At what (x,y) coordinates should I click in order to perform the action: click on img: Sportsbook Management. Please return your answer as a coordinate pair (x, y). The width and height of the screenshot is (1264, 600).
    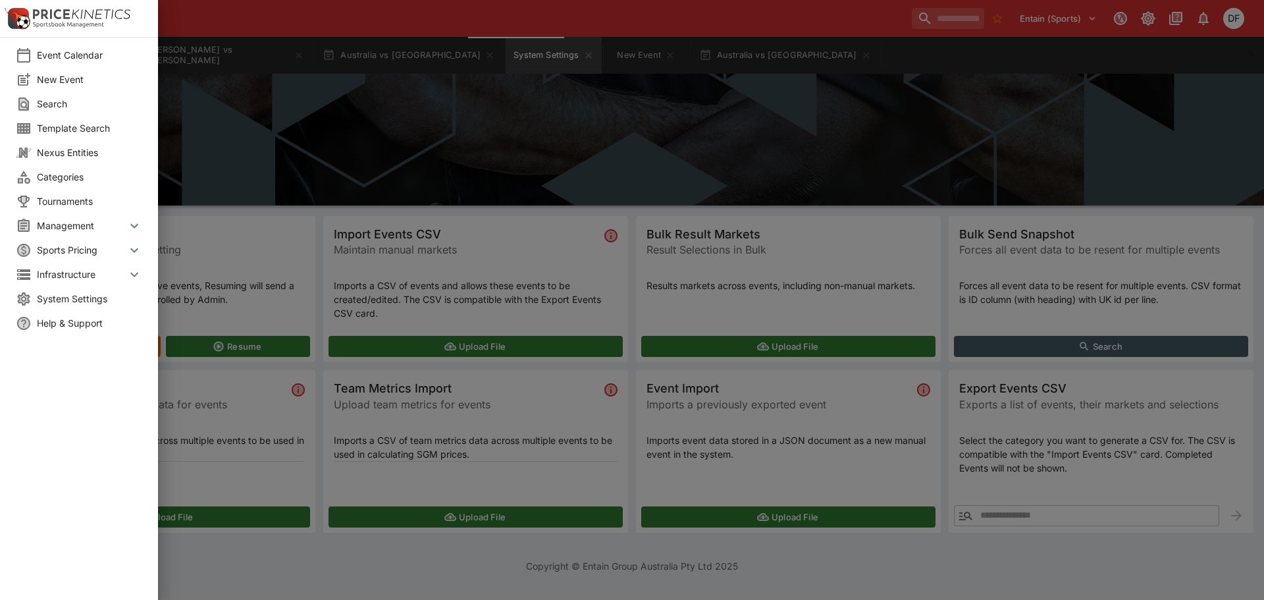
    Looking at the image, I should click on (68, 24).